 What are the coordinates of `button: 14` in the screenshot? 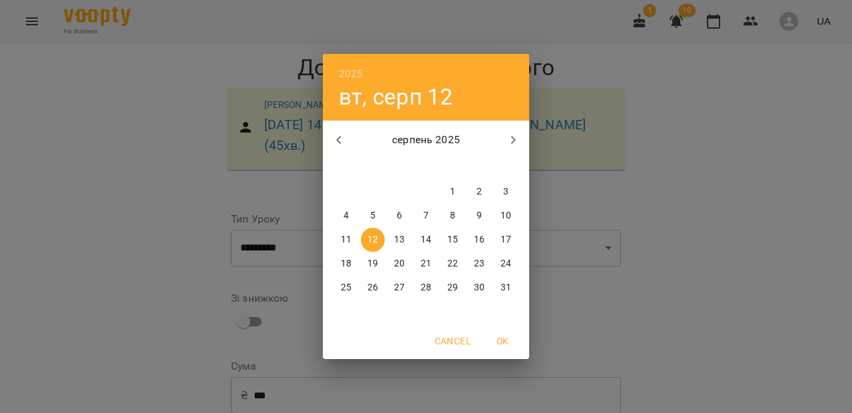 It's located at (426, 240).